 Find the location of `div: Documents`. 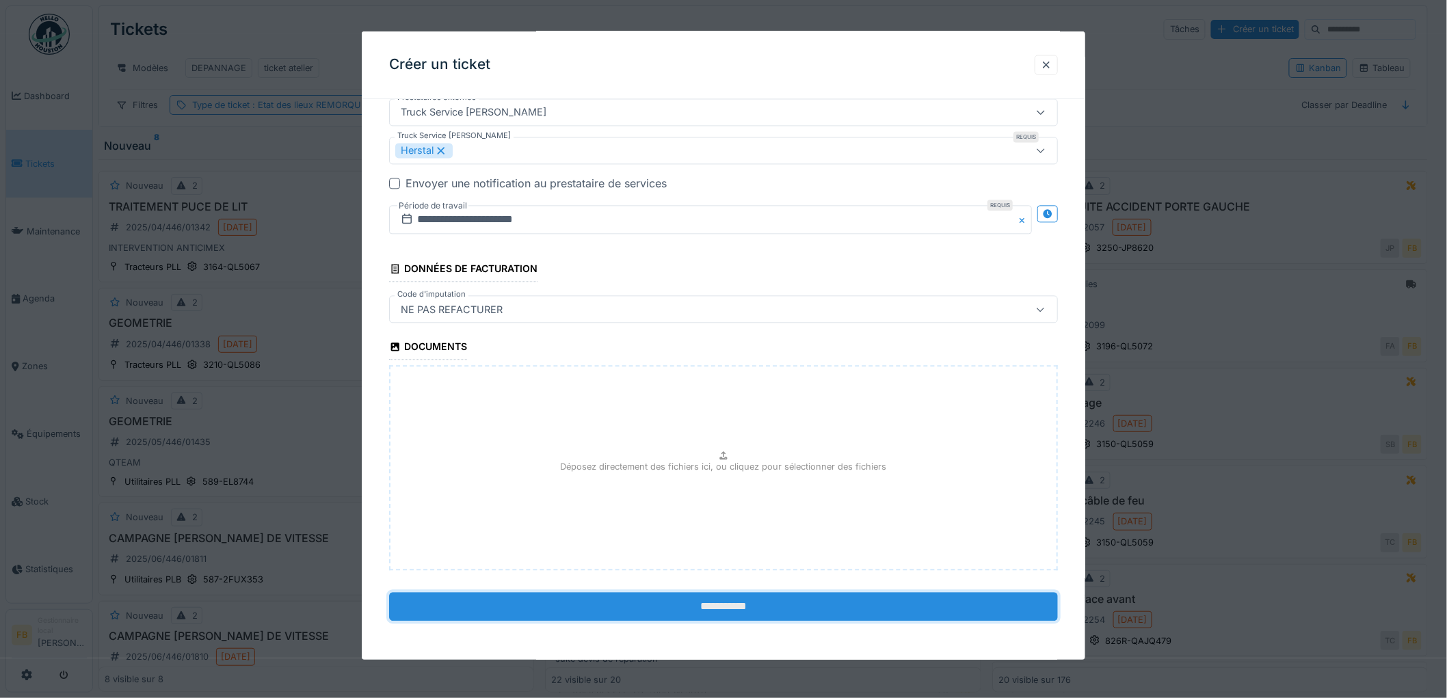

div: Documents is located at coordinates (428, 349).